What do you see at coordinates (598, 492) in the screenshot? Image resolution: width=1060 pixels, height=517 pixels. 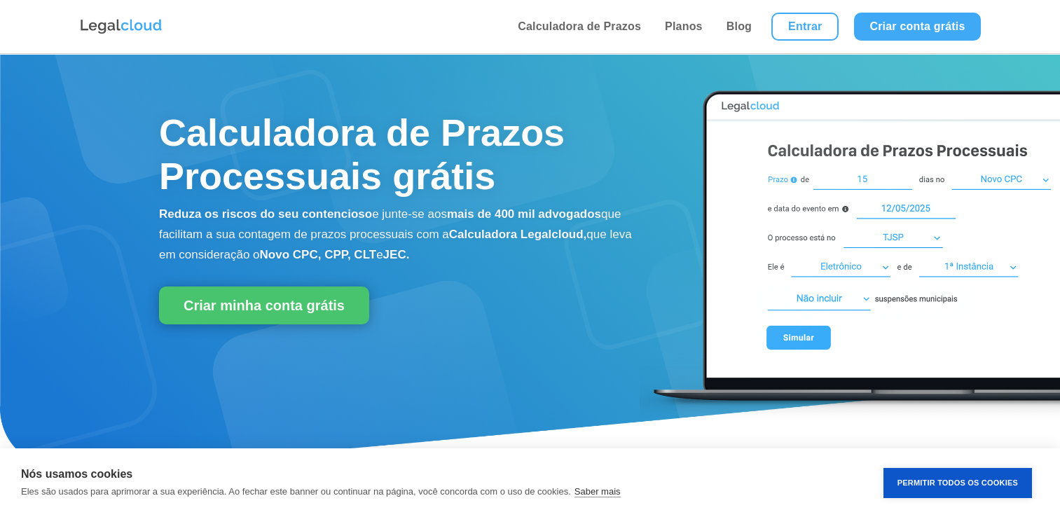 I see `a: Saber mais` at bounding box center [598, 492].